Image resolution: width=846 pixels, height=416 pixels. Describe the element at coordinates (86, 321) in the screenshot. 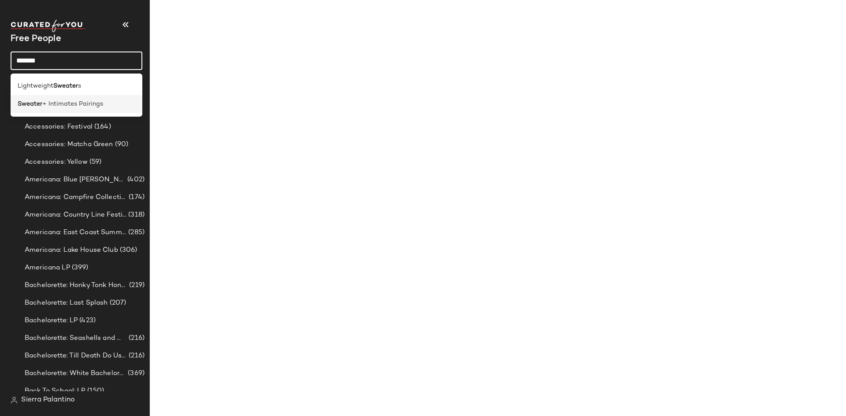

I see `span: (423)` at that location.